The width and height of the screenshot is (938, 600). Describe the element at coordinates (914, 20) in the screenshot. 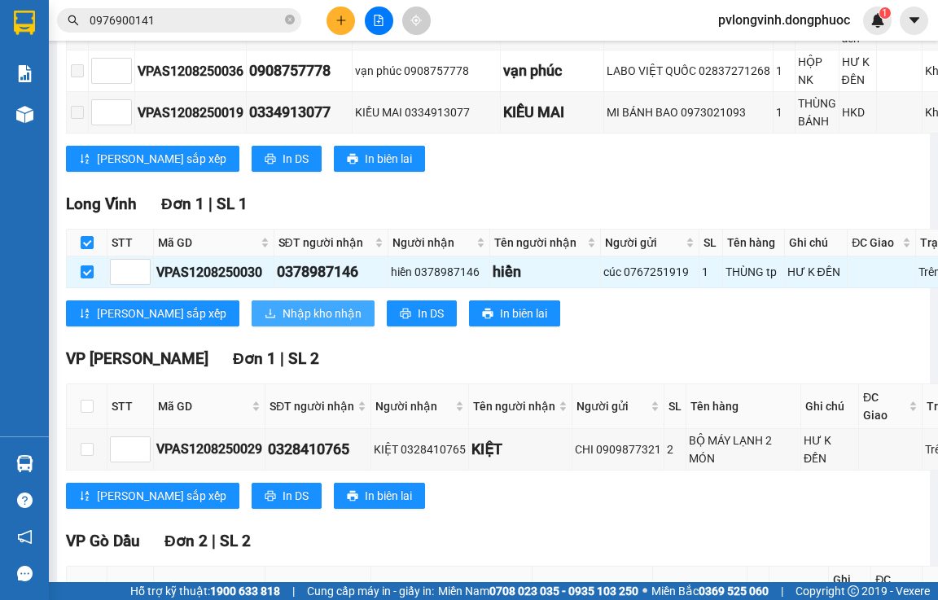

I see `span: caret-down` at that location.